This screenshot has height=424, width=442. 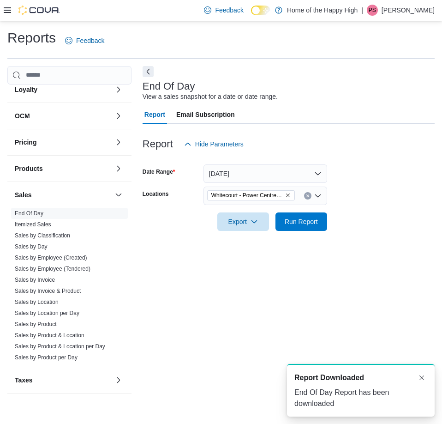 What do you see at coordinates (48, 291) in the screenshot?
I see `span: Sales by Invoice & Product` at bounding box center [48, 291].